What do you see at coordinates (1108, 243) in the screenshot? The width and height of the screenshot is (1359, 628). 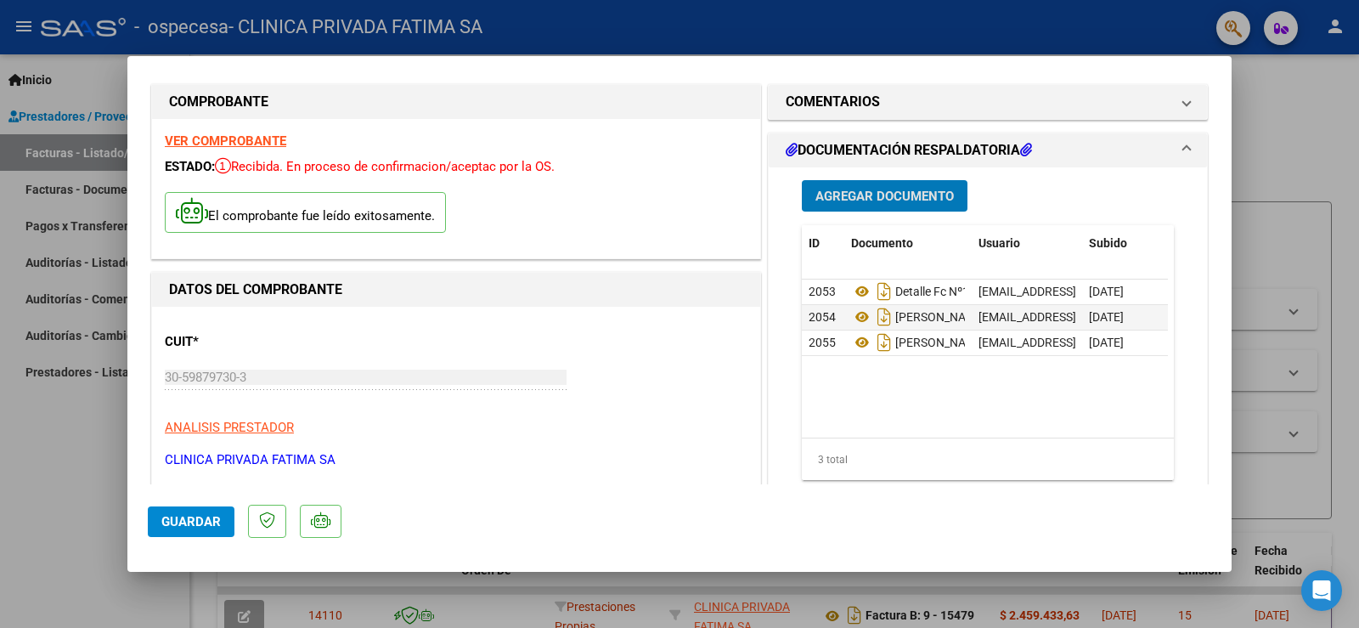 I see `span: Subido` at bounding box center [1108, 243].